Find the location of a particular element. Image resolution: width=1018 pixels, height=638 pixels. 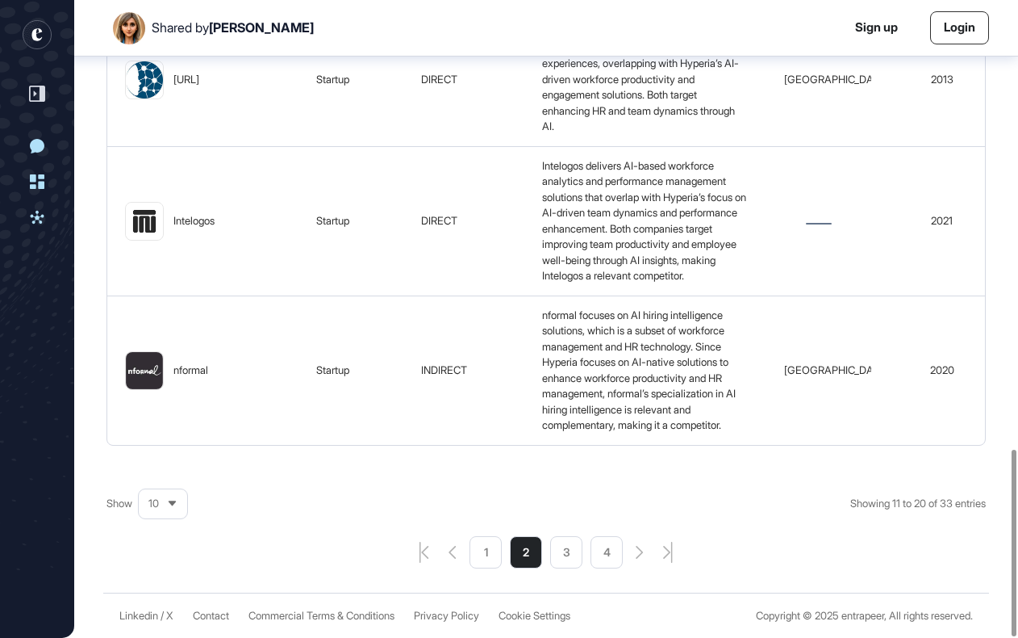

li: 2 is located at coordinates (526, 552).